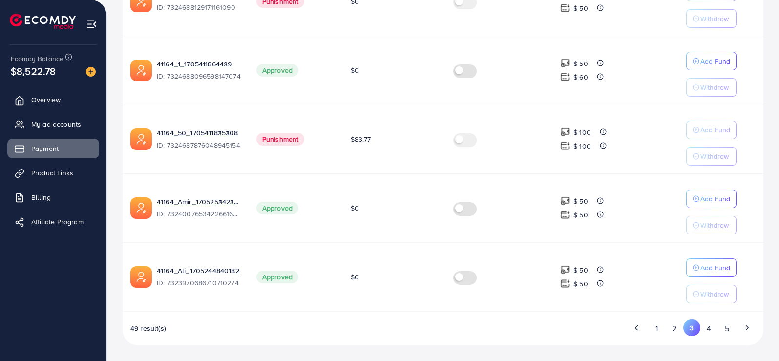 The width and height of the screenshot is (779, 361). I want to click on span: Ecomdy Balance, so click(37, 59).